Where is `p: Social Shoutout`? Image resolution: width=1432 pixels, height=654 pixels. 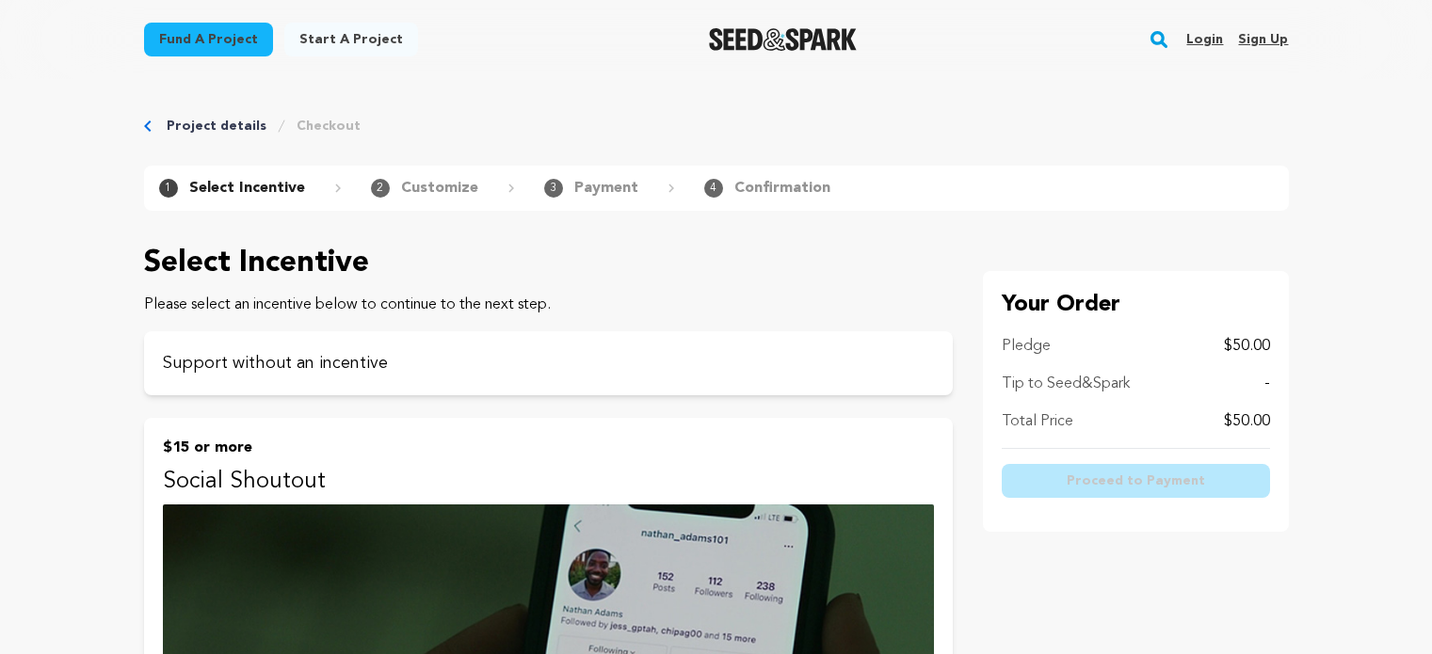
p: Social Shoutout is located at coordinates (548, 482).